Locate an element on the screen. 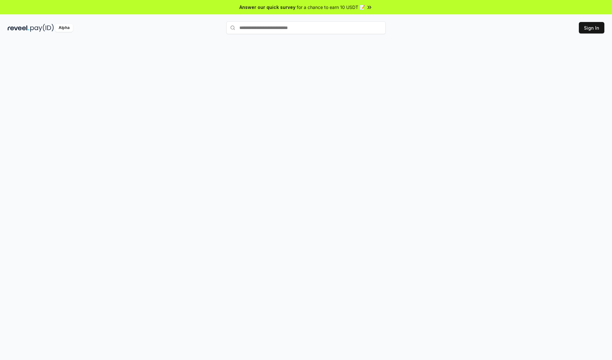  button: Sign In is located at coordinates (592, 28).